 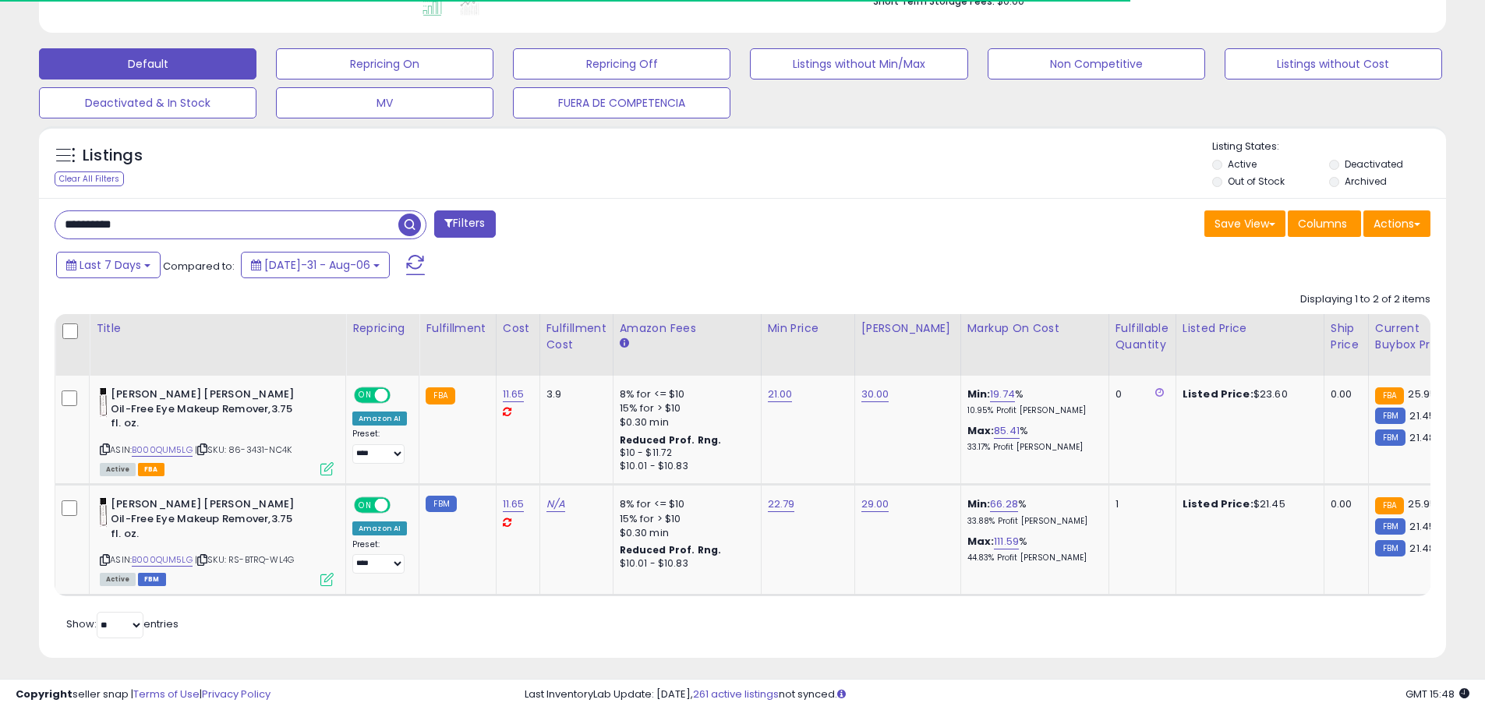 I want to click on span: FBM, so click(x=152, y=579).